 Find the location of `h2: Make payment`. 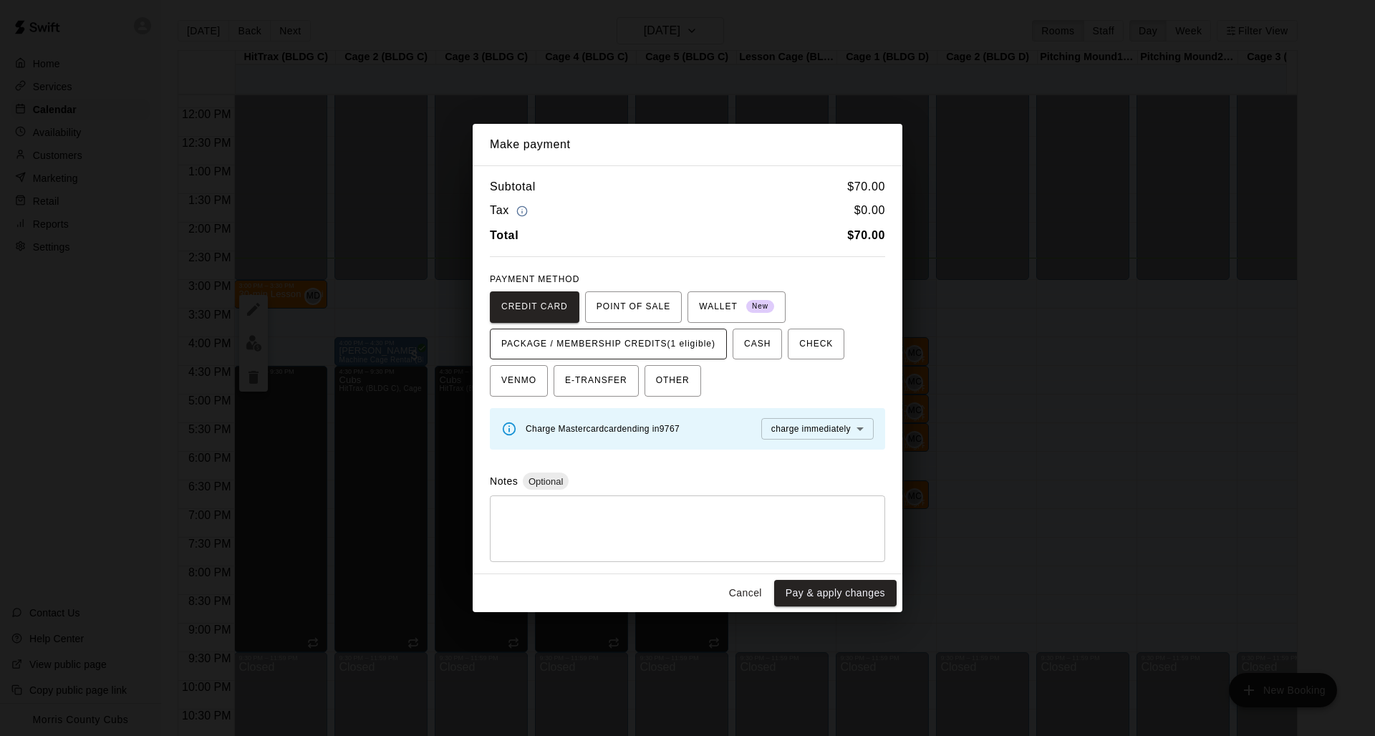

h2: Make payment is located at coordinates (688, 145).